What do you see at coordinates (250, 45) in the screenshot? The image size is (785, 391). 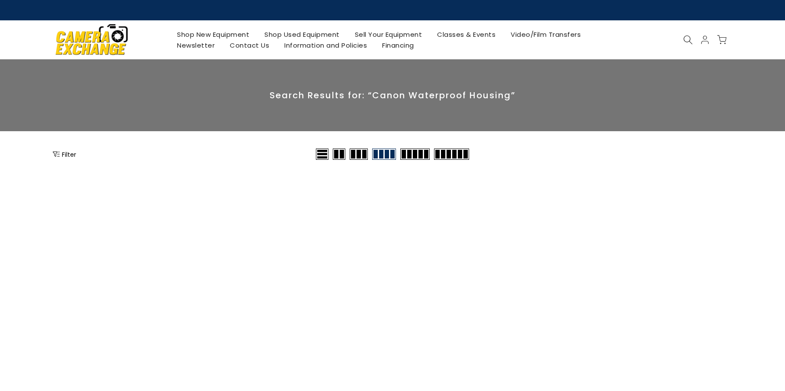 I see `a: Contact Us` at bounding box center [250, 45].